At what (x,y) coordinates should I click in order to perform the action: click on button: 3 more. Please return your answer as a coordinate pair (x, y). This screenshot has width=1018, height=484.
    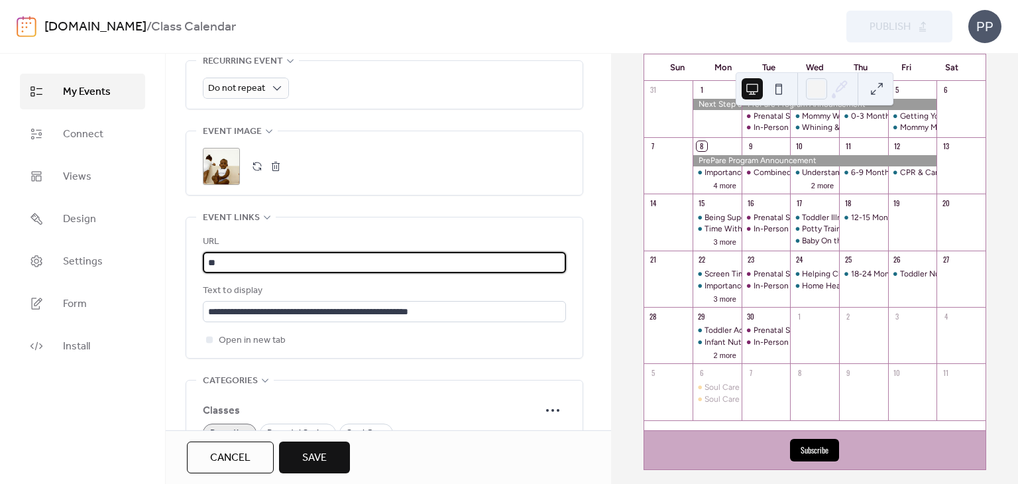
    Looking at the image, I should click on (725, 298).